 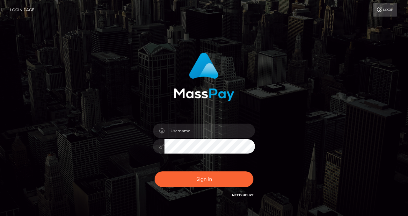 What do you see at coordinates (385, 10) in the screenshot?
I see `a: Login` at bounding box center [385, 10].